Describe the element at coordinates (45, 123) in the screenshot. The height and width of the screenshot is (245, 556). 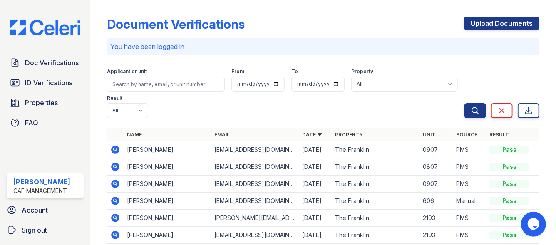
I see `a: FAQ` at that location.